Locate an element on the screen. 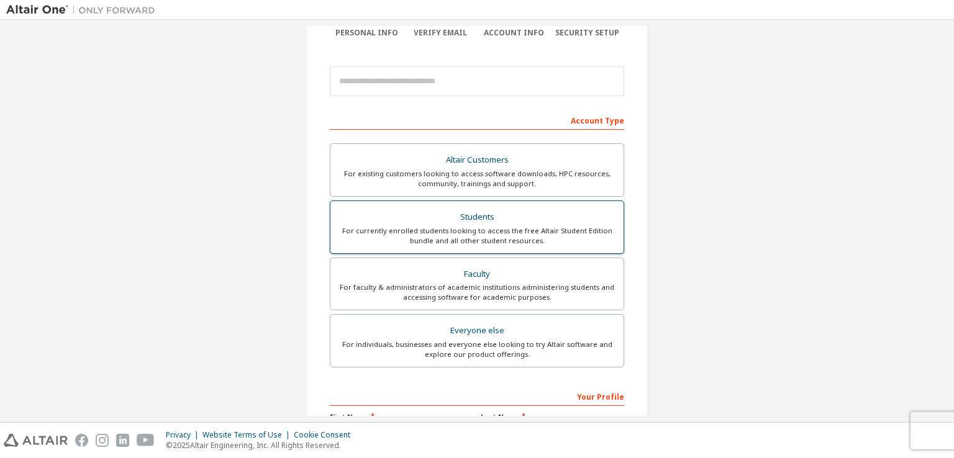  img: linkedin.svg is located at coordinates (122, 440).